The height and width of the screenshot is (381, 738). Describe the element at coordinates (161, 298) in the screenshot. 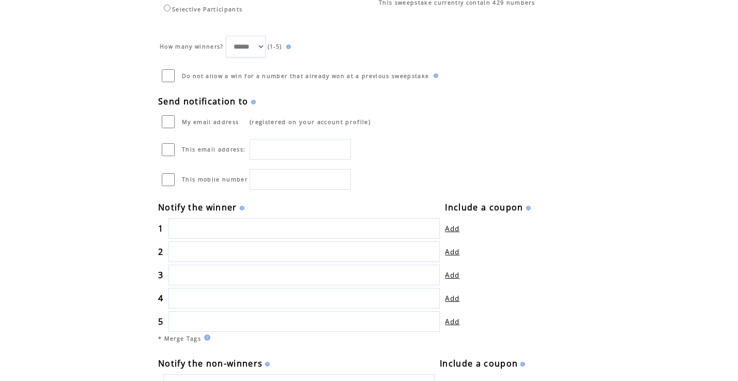

I see `span: 4` at that location.